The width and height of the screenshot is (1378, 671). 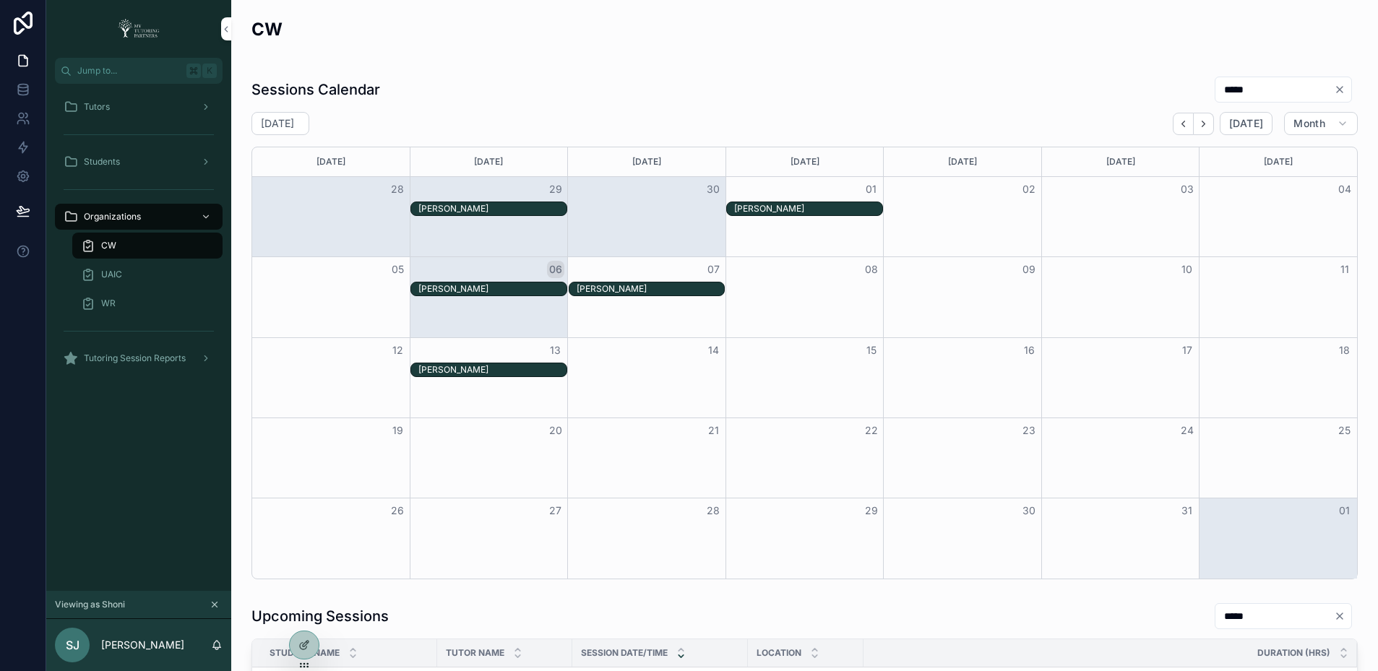 What do you see at coordinates (397, 431) in the screenshot?
I see `button: 19` at bounding box center [397, 431].